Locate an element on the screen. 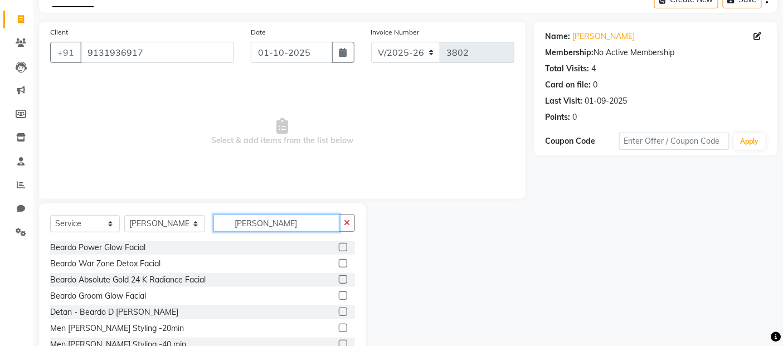 The width and height of the screenshot is (783, 346). button: Apply is located at coordinates (750, 142).